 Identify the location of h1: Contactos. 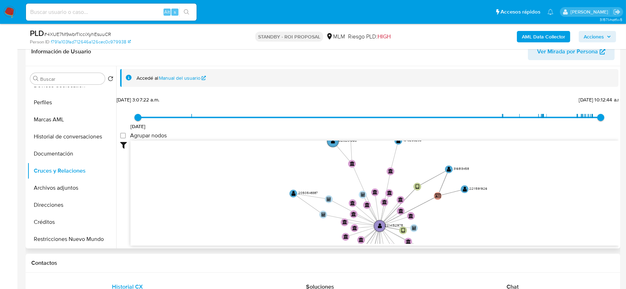
(323, 263).